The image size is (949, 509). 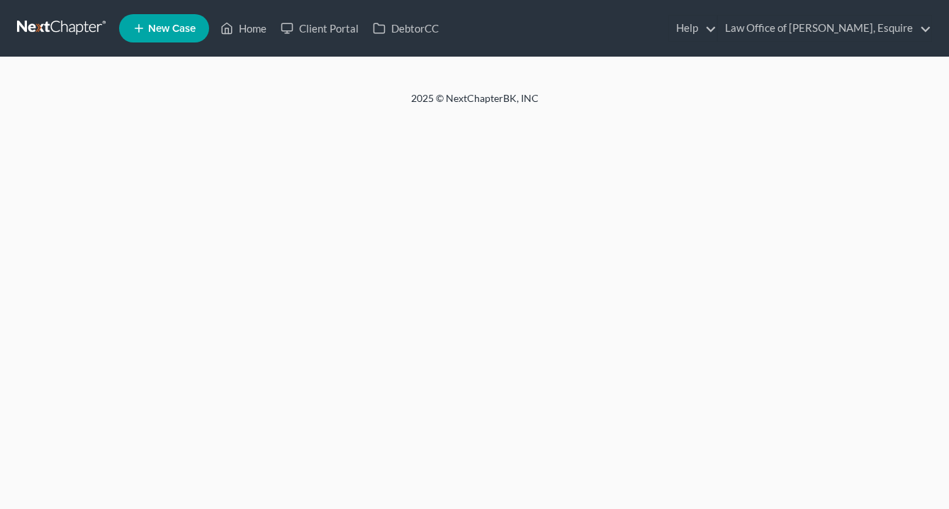 I want to click on div: 2025 © NextChapterBK, INC, so click(x=475, y=104).